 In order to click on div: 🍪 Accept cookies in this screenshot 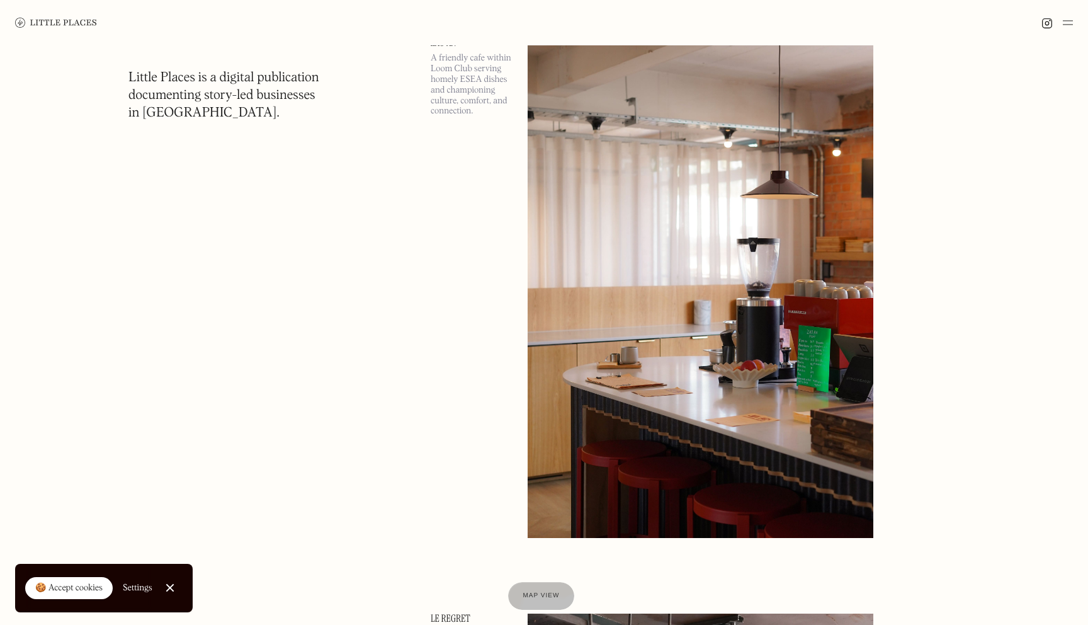, I will do `click(69, 588)`.